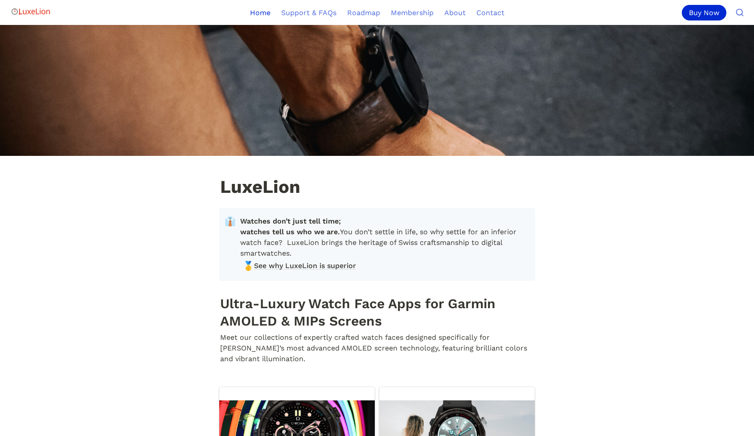 This screenshot has width=754, height=436. Describe the element at coordinates (706, 12) in the screenshot. I see `a: Buy Now` at that location.